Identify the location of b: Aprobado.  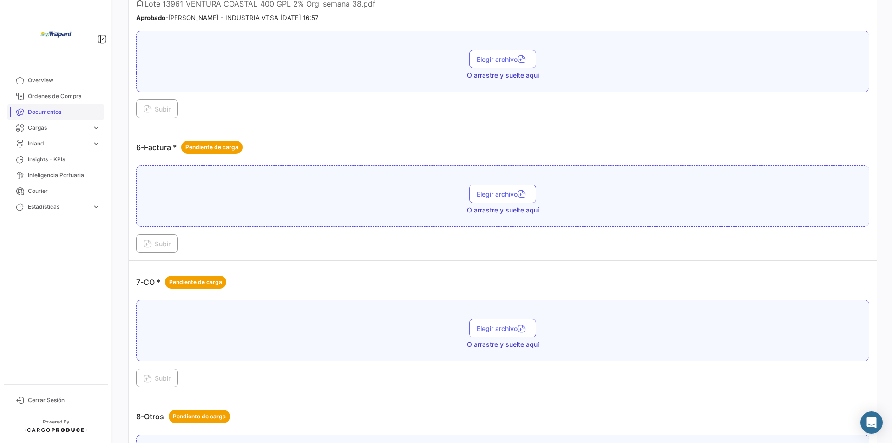
(151, 18).